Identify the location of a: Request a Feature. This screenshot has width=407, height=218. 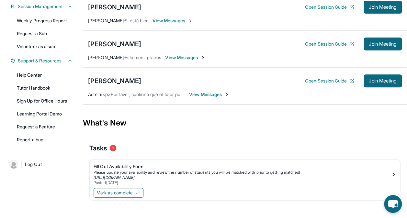
(45, 127).